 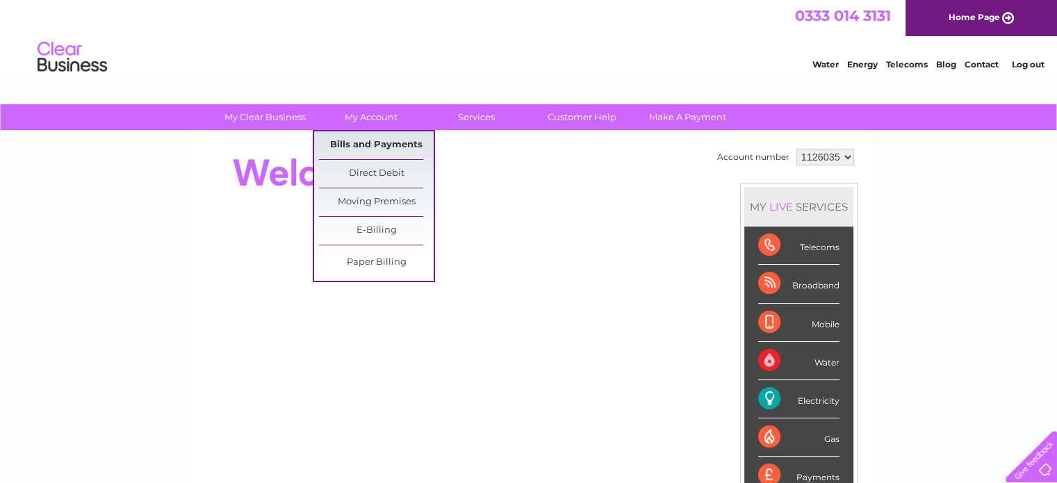 What do you see at coordinates (799, 206) in the screenshot?
I see `div: MY SERVICES` at bounding box center [799, 206].